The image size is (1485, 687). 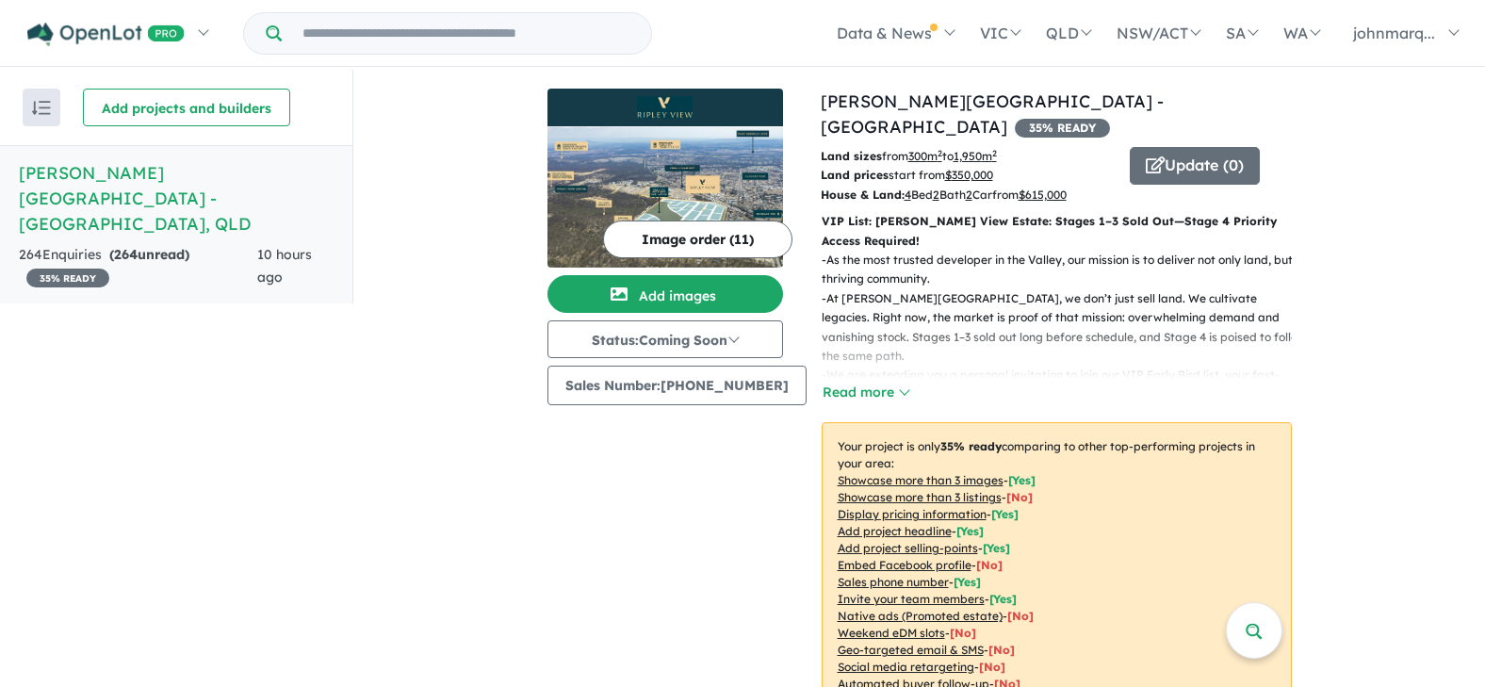 I want to click on u: Display pricing information, so click(x=912, y=513).